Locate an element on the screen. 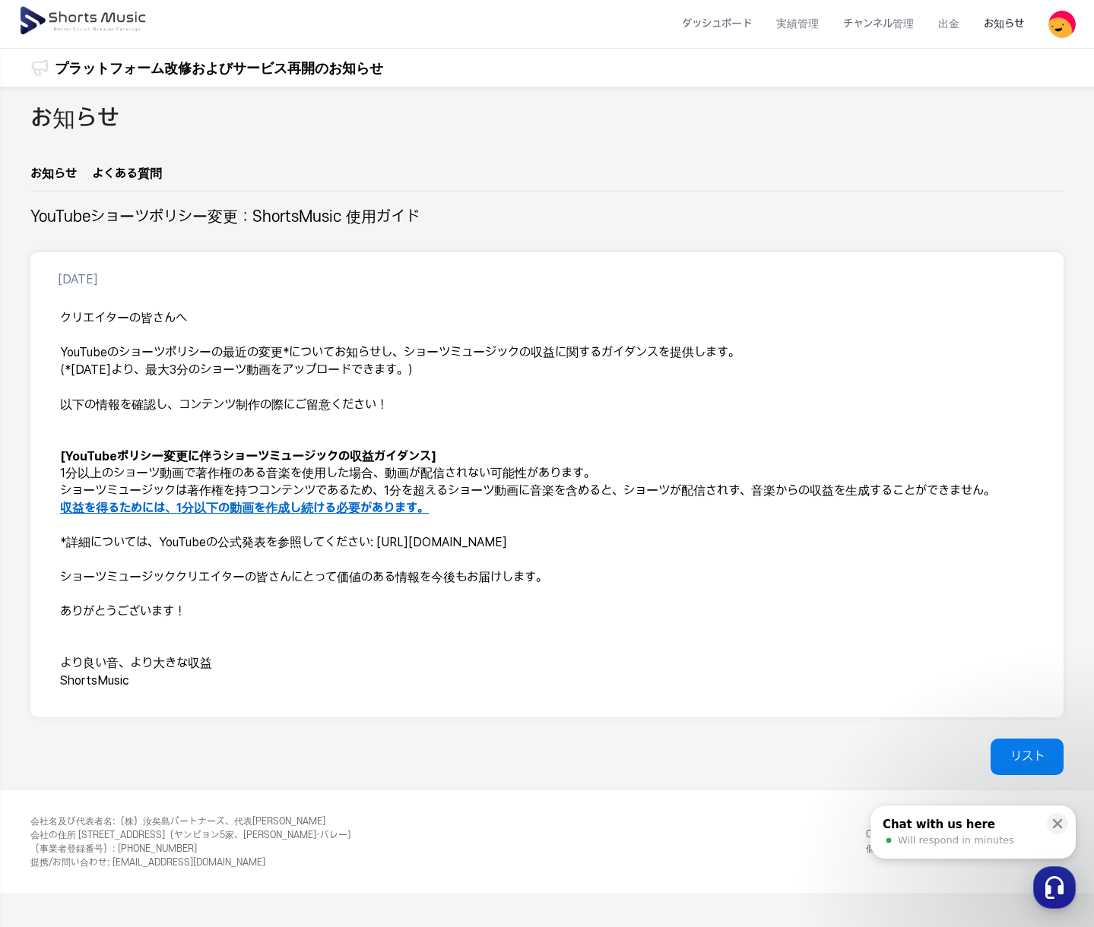 This screenshot has width=1094, height=927. span: 会社の住所 is located at coordinates (53, 835).